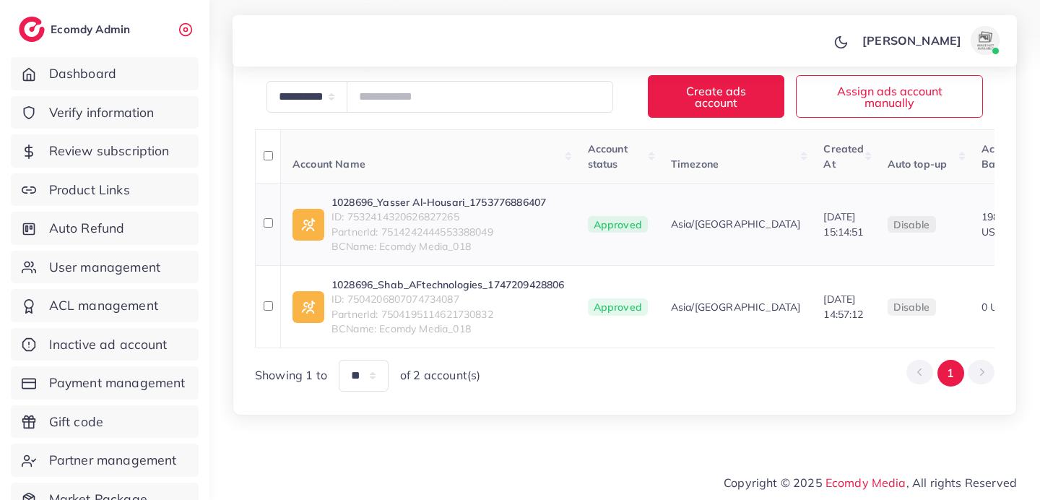 The width and height of the screenshot is (1040, 500). What do you see at coordinates (889, 96) in the screenshot?
I see `button: Assign ads account manually` at bounding box center [889, 96].